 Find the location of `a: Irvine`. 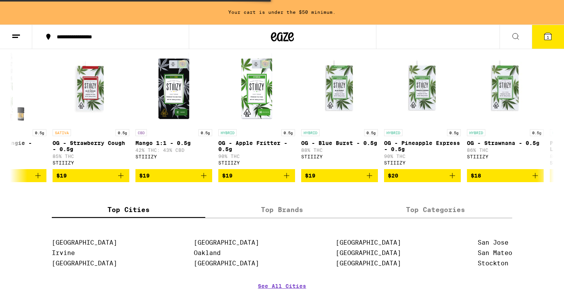

a: Irvine is located at coordinates (63, 253).